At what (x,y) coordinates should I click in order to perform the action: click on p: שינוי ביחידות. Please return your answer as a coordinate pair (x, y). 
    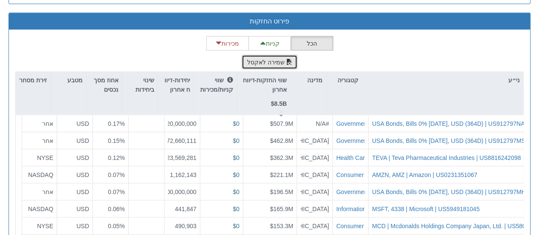
    Looking at the image, I should click on (140, 85).